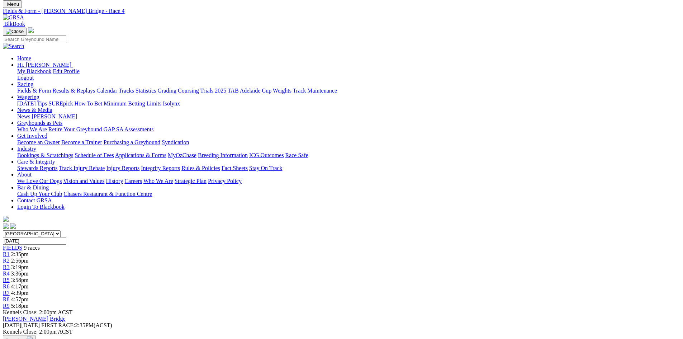 Image resolution: width=683 pixels, height=339 pixels. Describe the element at coordinates (6, 305) in the screenshot. I see `a: R9` at that location.